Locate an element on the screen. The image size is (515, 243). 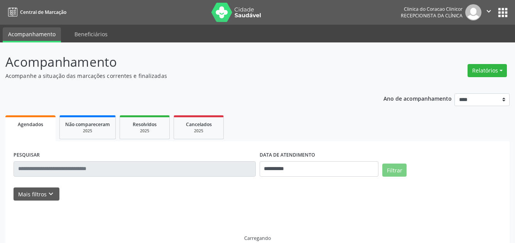
p: Acompanhe a situação das marcações correntes e finalizadas is located at coordinates (182, 76).